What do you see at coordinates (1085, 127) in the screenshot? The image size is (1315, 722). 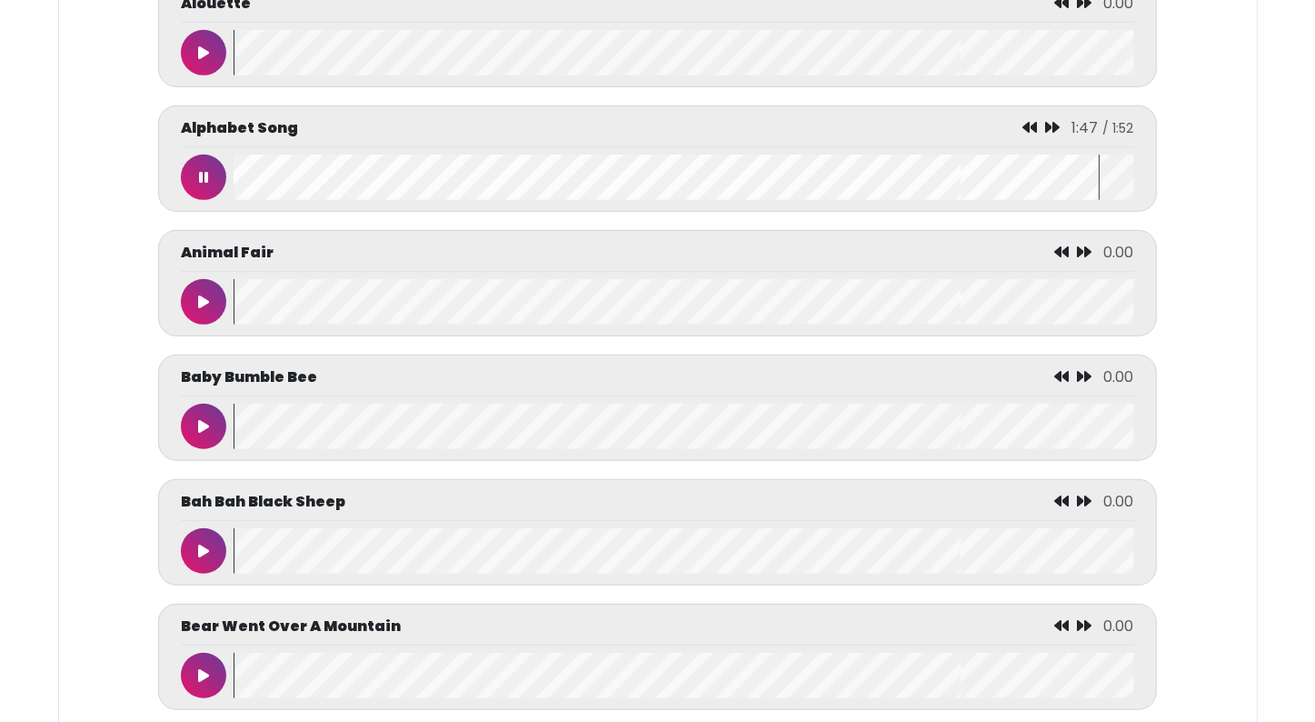 I see `span: 1:47` at bounding box center [1085, 127].